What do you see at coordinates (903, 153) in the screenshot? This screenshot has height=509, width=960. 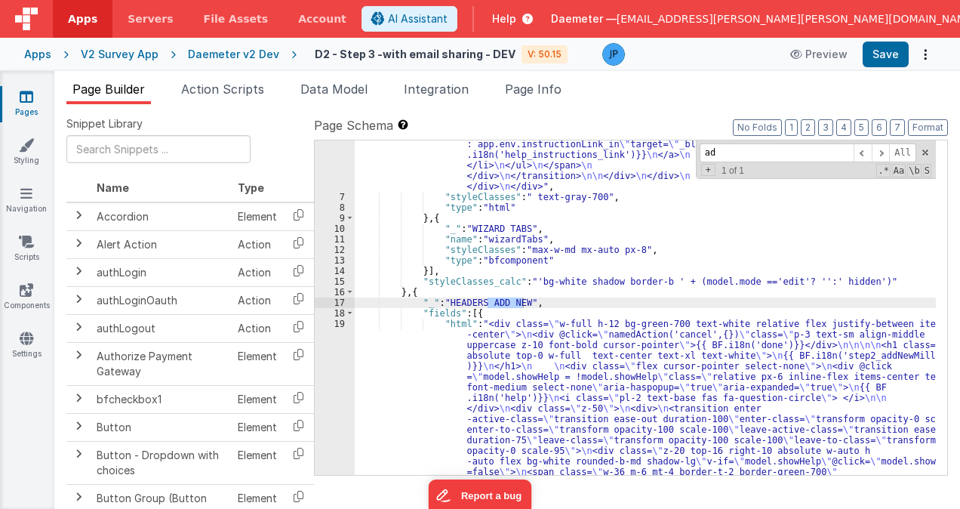 I see `span: Alt-Enter` at bounding box center [903, 153].